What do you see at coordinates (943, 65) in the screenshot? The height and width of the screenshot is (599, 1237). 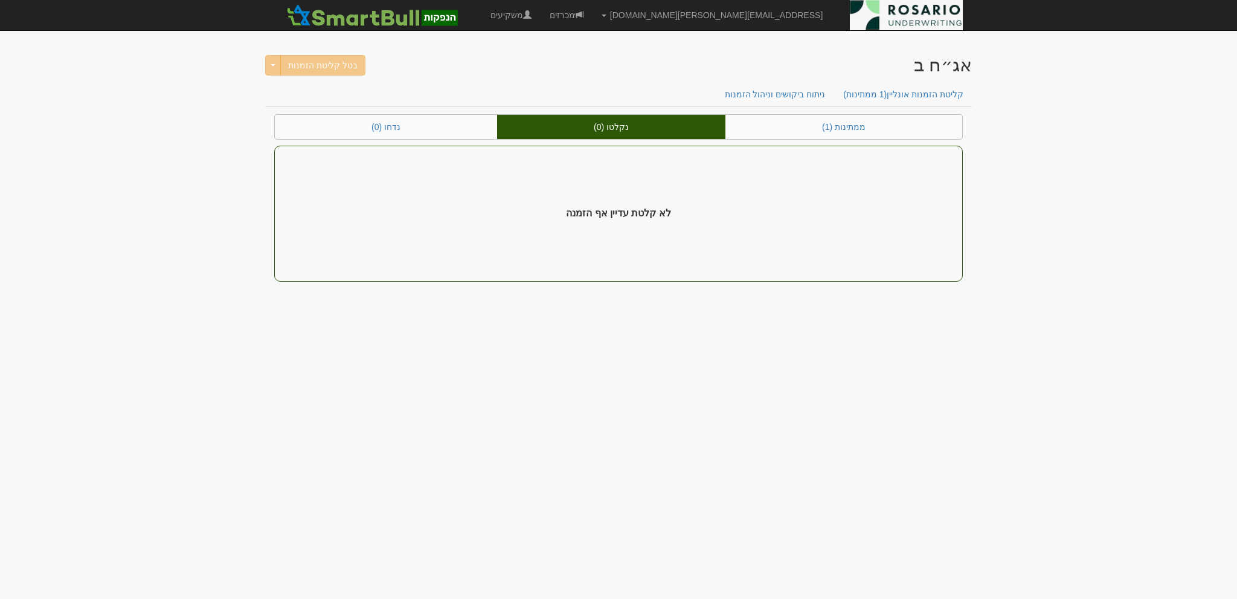 I see `div: דניאל פקדונות בע"מ - אג״ח (ב) - הנפקה לציבור` at bounding box center [943, 65].